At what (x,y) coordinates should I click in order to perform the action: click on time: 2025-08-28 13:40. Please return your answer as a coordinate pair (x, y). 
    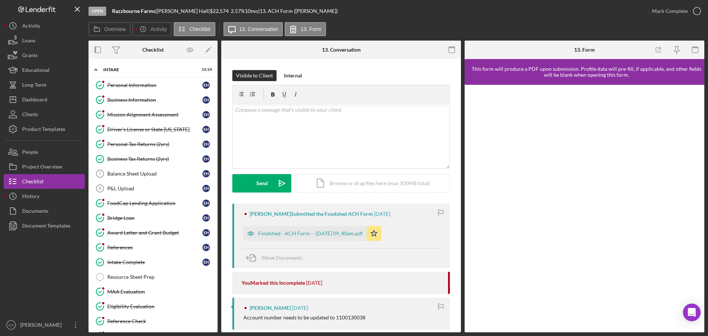
    Looking at the image, I should click on (382, 214).